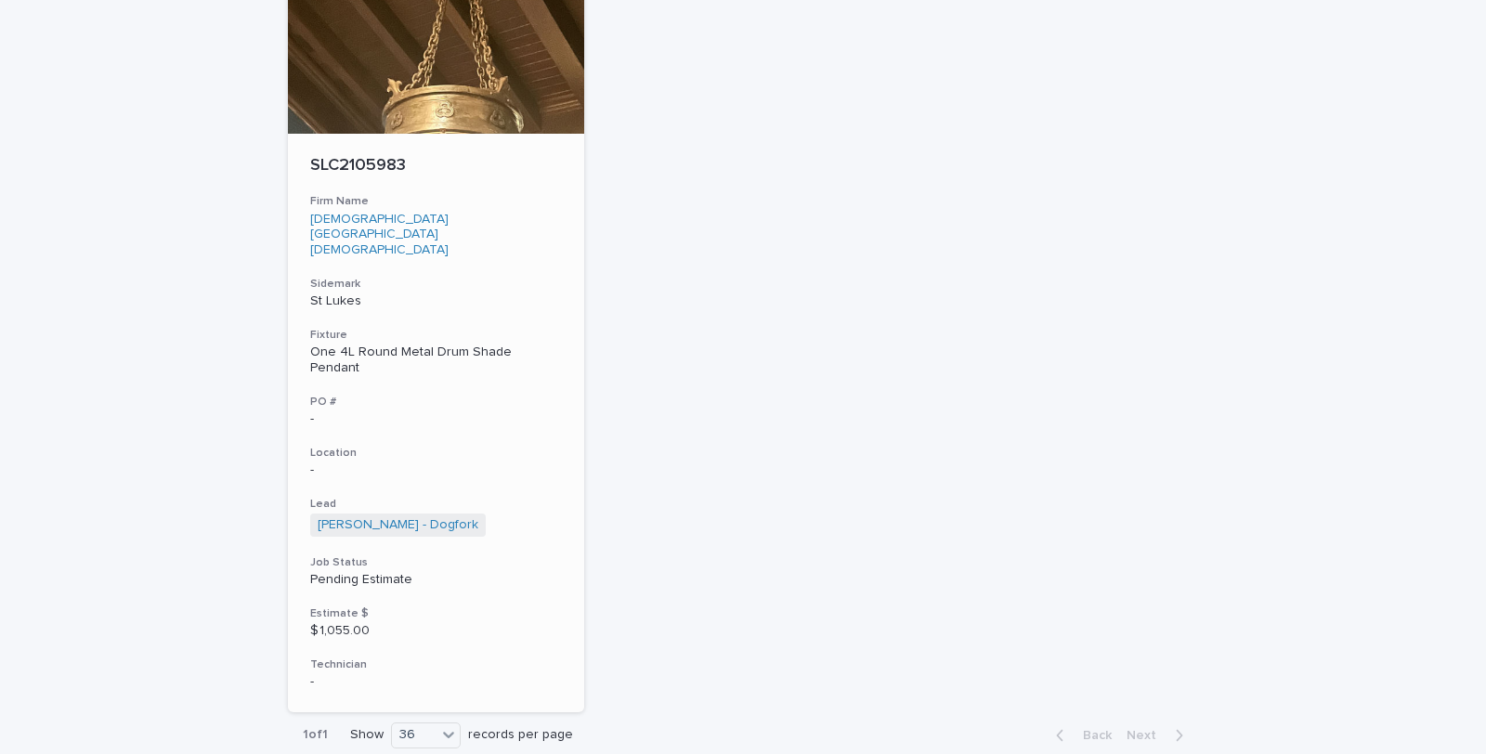  I want to click on p: records per page, so click(520, 734).